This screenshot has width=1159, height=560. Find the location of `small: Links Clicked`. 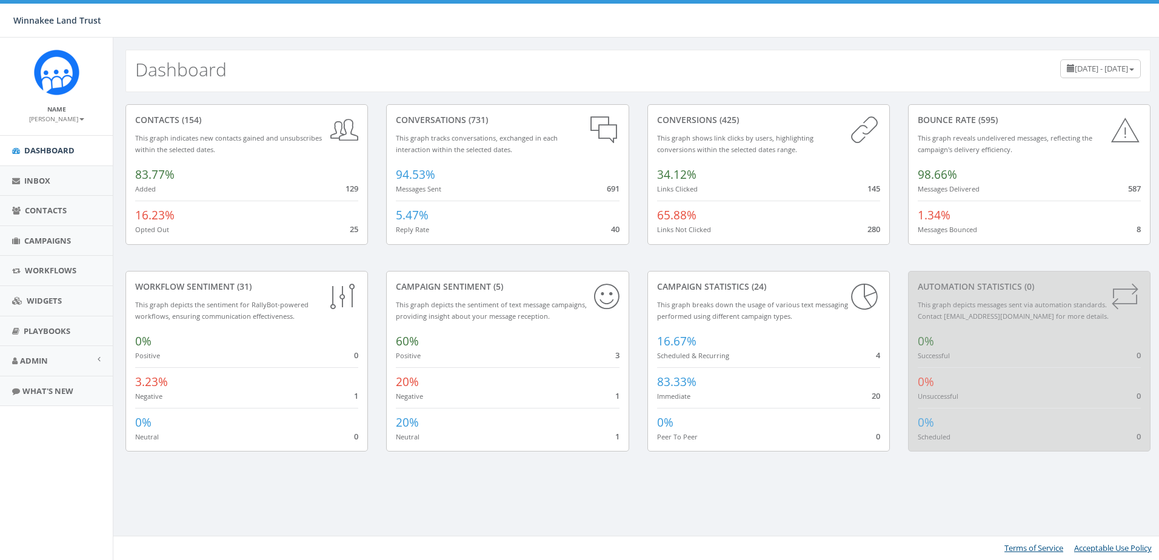

small: Links Clicked is located at coordinates (677, 188).